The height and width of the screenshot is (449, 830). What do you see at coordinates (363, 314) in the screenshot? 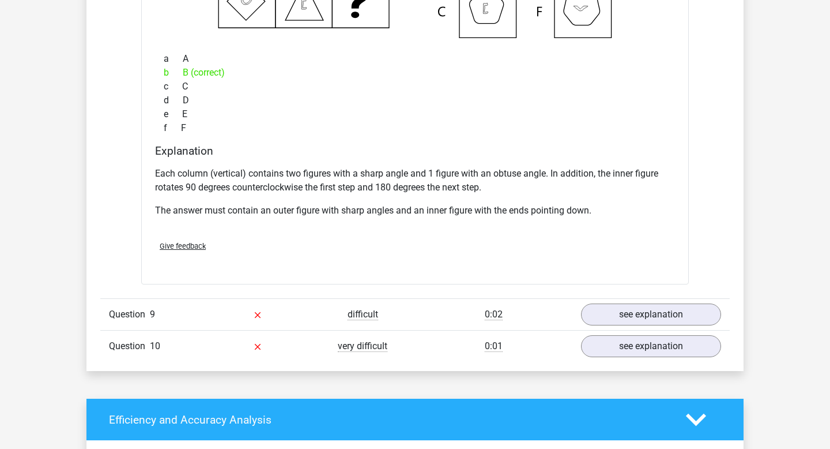
I see `span: difficult` at bounding box center [363, 314].